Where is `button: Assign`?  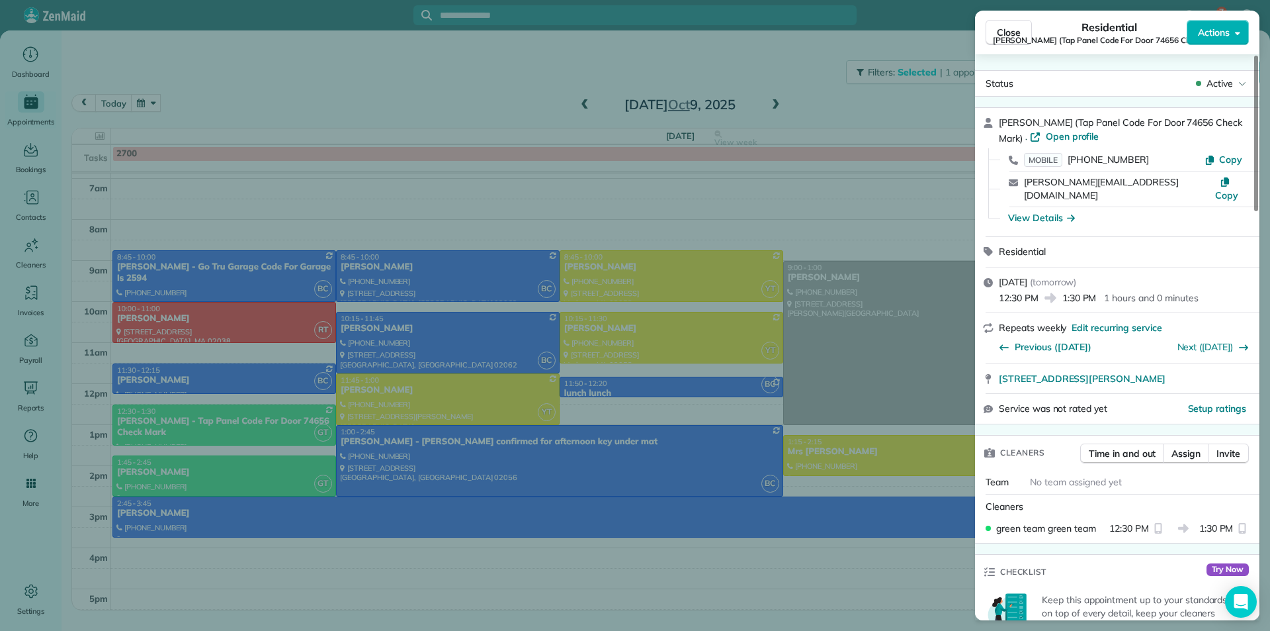
button: Assign is located at coordinates (1186, 453).